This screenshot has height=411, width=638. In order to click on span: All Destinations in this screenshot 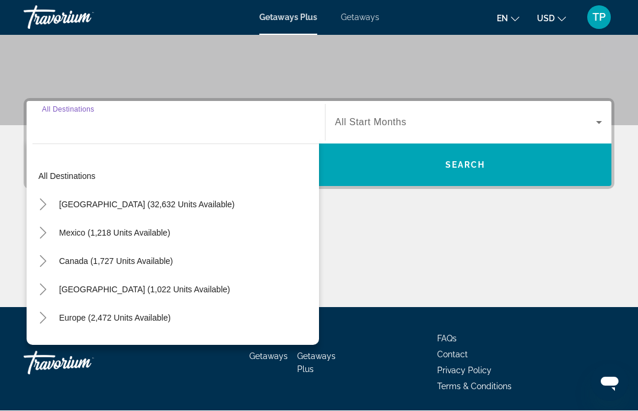, I will do `click(68, 109)`.